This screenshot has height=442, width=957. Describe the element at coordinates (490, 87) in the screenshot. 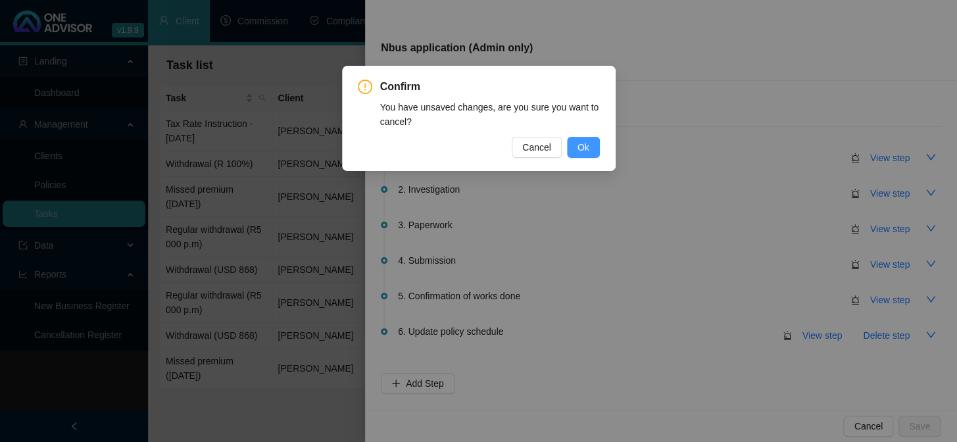

I see `span: Confirm` at that location.